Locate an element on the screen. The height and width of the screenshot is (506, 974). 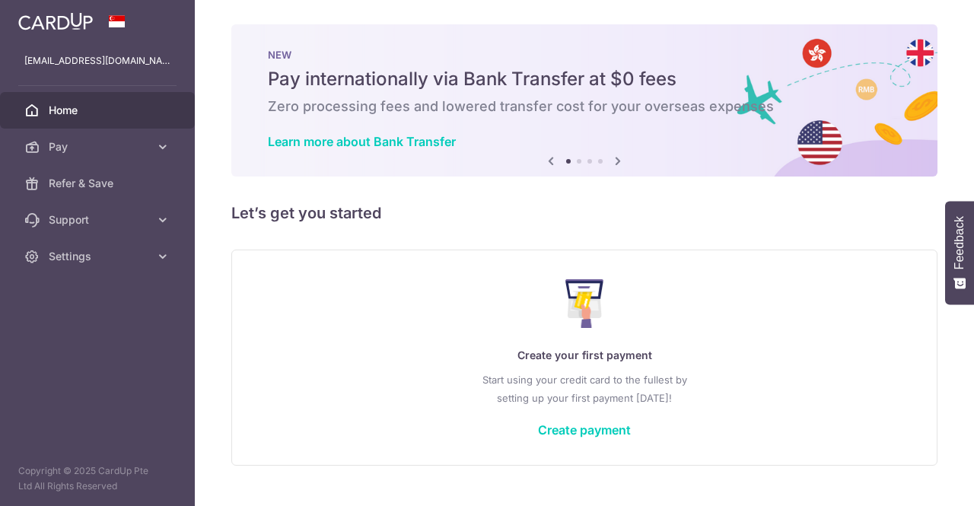
span: Refer & Save is located at coordinates (99, 183).